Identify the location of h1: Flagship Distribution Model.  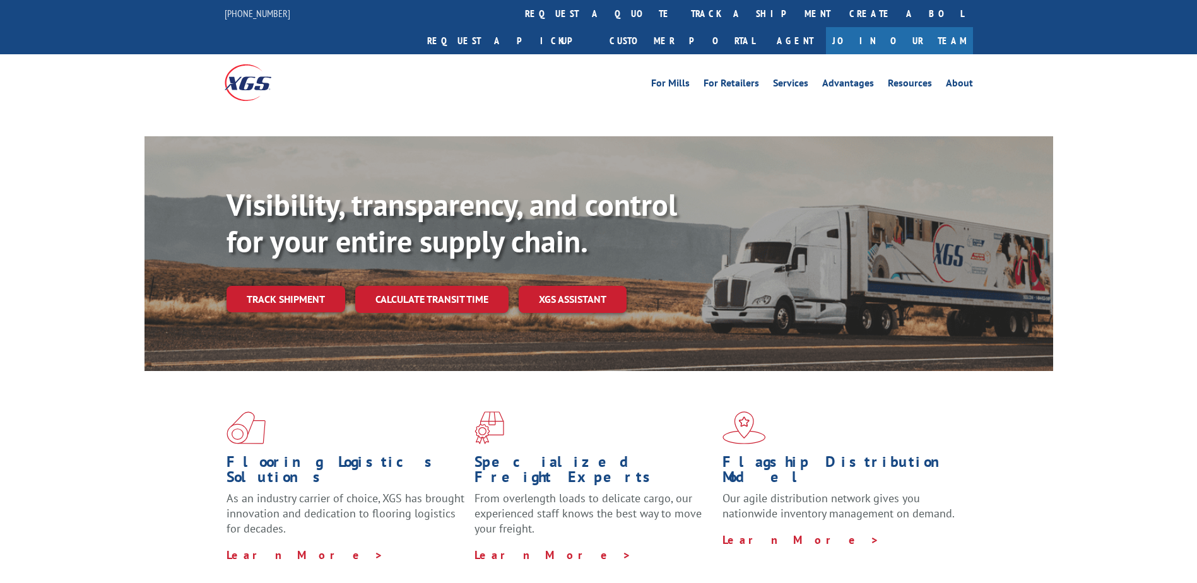
(842, 473).